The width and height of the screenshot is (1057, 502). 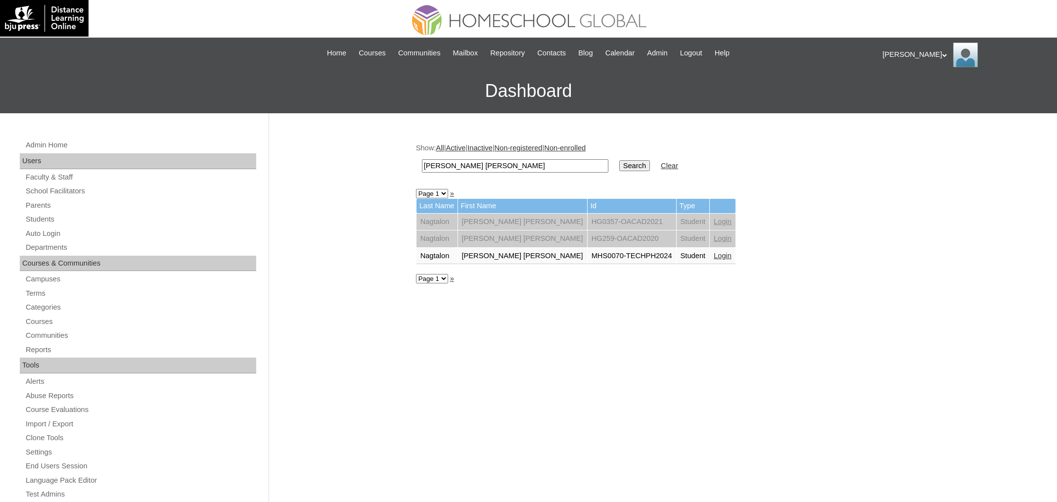 What do you see at coordinates (140, 293) in the screenshot?
I see `a: Terms` at bounding box center [140, 293].